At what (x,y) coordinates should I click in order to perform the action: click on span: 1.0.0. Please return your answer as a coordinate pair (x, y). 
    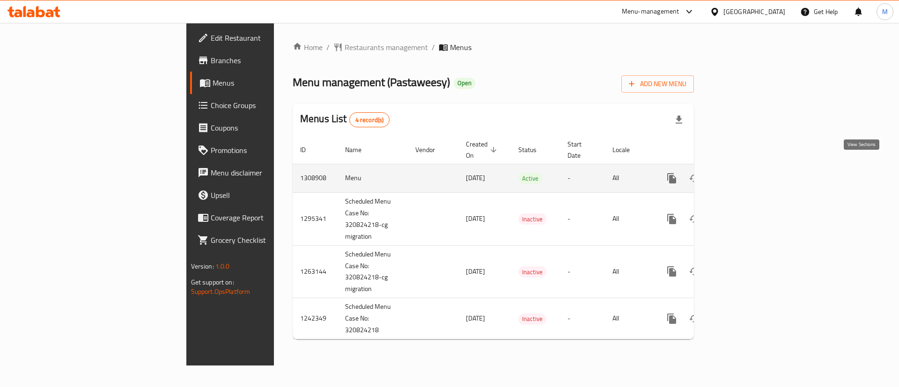
    Looking at the image, I should click on (222, 266).